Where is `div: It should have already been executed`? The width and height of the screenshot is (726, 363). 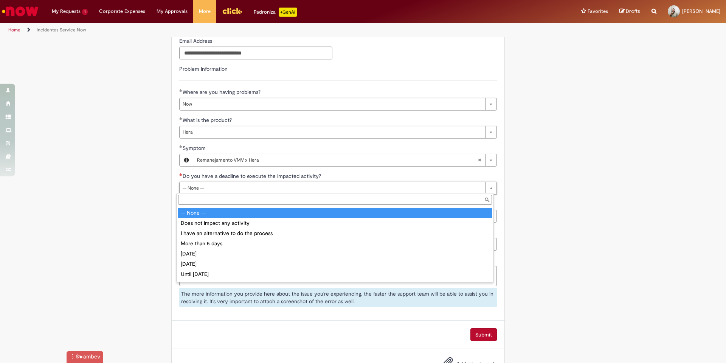
div: It should have already been executed is located at coordinates (335, 284).